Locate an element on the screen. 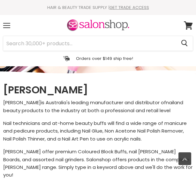  span: is Australia's leading manufacturer and distributor of is located at coordinates (103, 102).